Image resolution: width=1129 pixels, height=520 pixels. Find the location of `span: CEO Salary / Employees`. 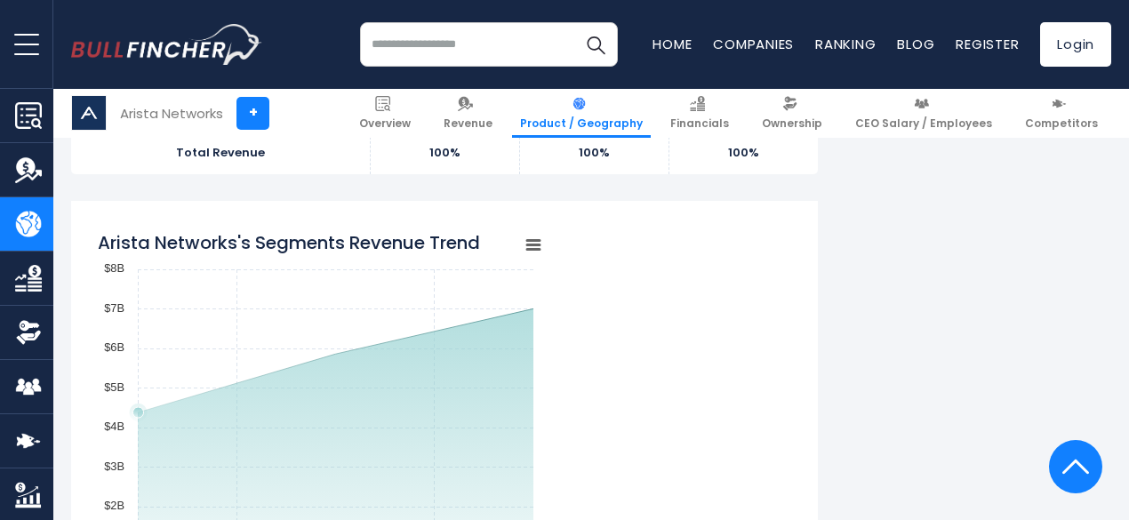

span: CEO Salary / Employees is located at coordinates (924, 124).